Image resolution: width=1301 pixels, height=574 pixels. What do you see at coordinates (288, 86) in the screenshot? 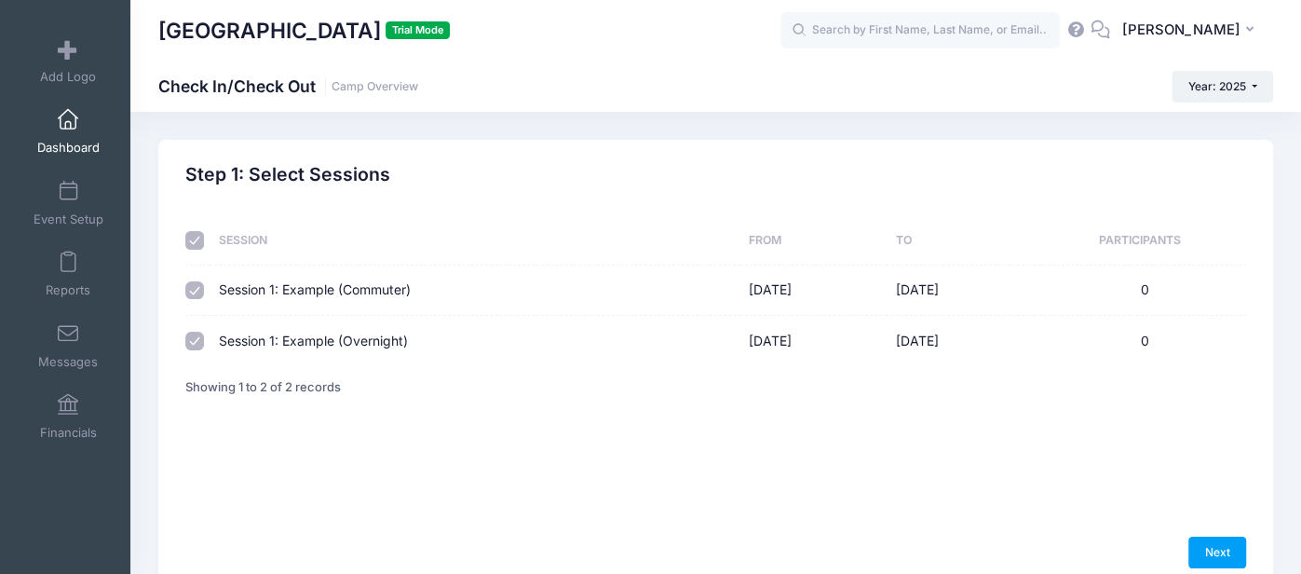
I see `h1: Check In/Check Out` at bounding box center [288, 86].